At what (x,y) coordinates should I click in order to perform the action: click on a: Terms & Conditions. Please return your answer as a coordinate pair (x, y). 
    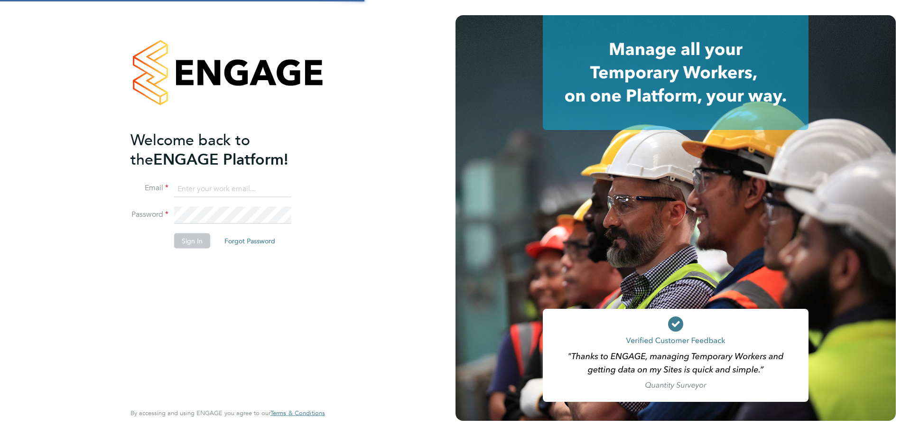
    Looking at the image, I should click on (297, 413).